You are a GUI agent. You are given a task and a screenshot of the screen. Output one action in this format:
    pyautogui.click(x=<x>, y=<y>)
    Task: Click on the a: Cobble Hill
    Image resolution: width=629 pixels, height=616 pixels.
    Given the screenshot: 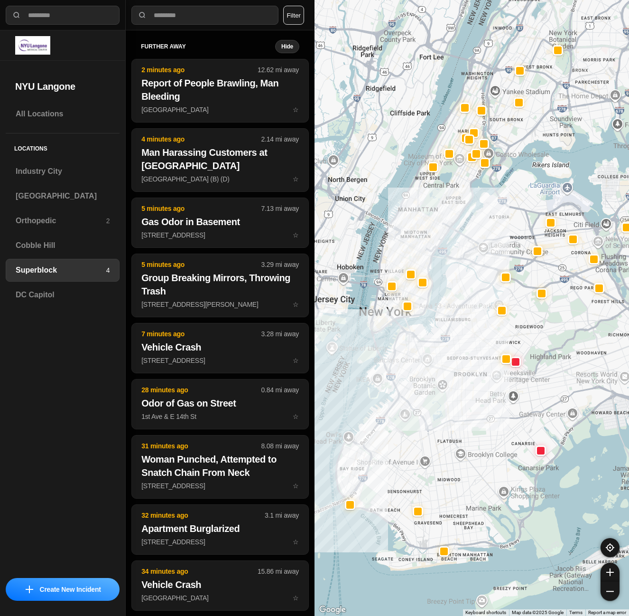 What is the action you would take?
    pyautogui.click(x=63, y=245)
    